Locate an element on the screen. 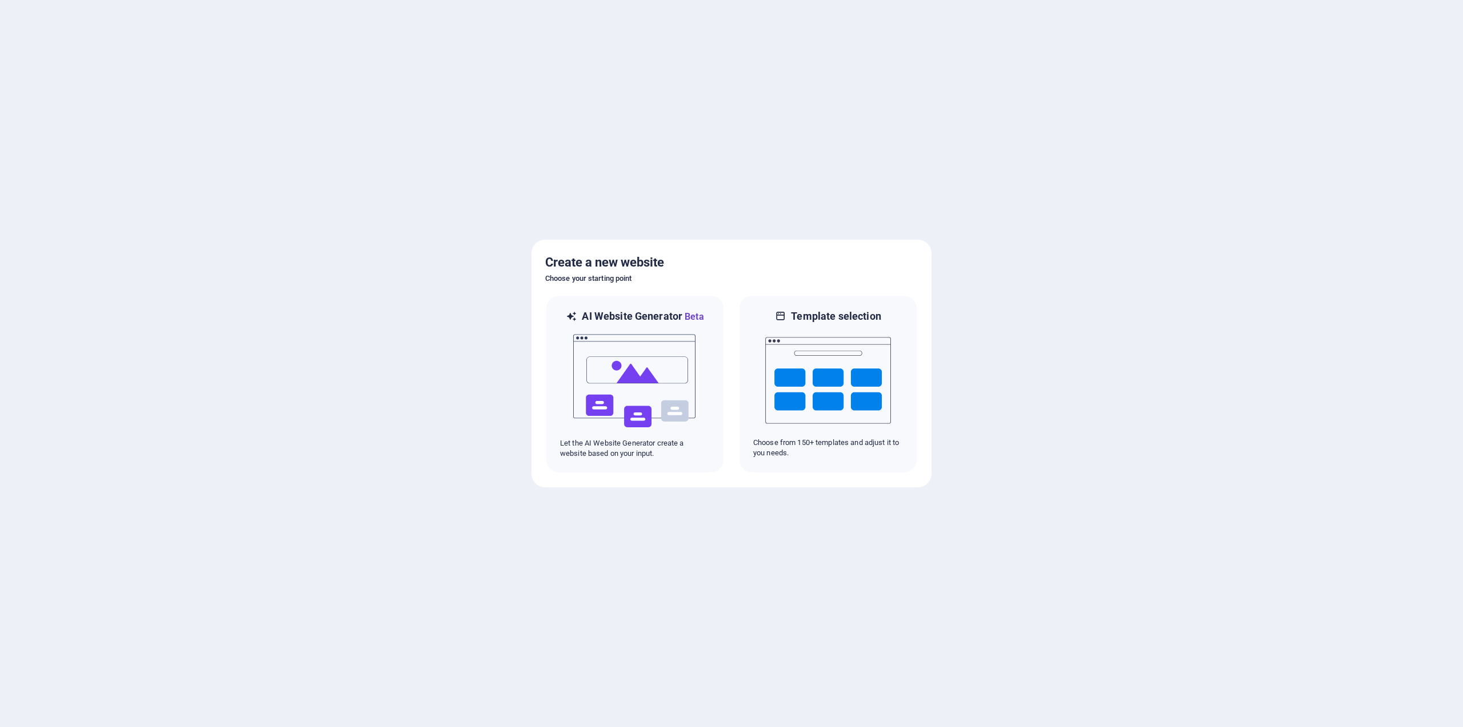 This screenshot has height=727, width=1463. div: Template selectionChoose from 150+ templates and adjust it to you needs. is located at coordinates (828, 384).